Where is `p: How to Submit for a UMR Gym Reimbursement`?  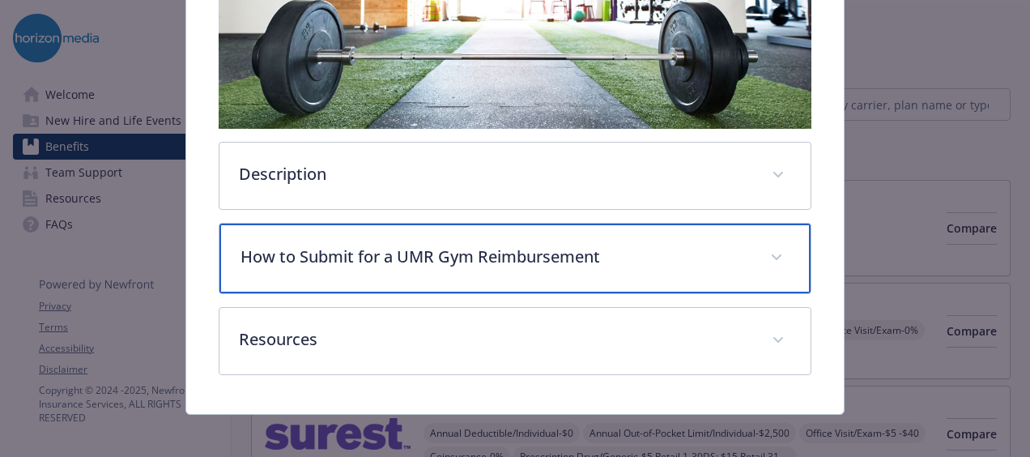 p: How to Submit for a UMR Gym Reimbursement is located at coordinates (496, 257).